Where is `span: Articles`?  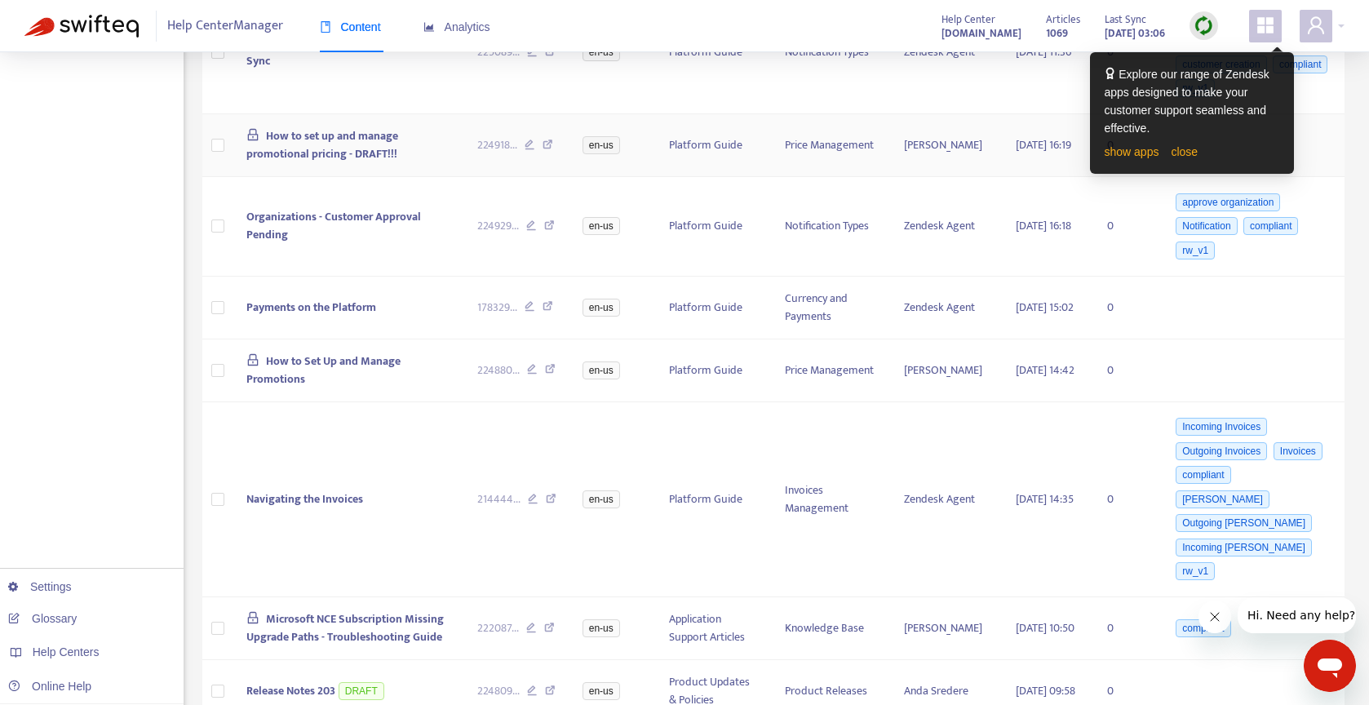 span: Articles is located at coordinates (1063, 20).